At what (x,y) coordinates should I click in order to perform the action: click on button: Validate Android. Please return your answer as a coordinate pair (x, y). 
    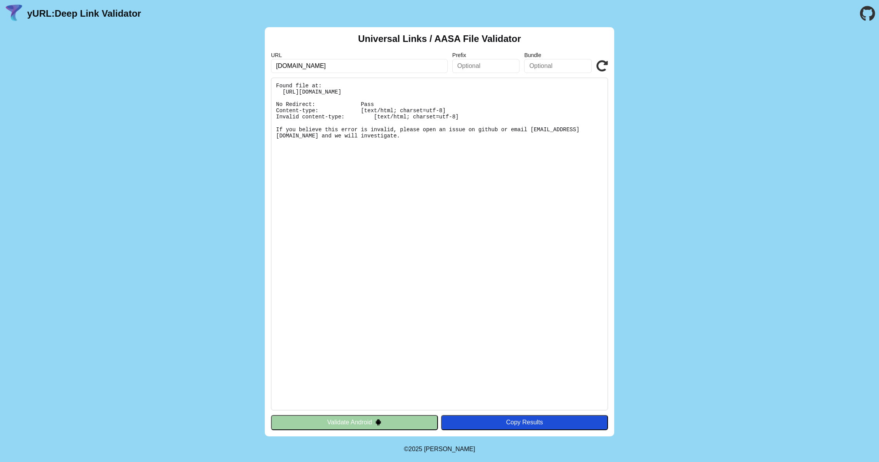
    Looking at the image, I should click on (355, 423).